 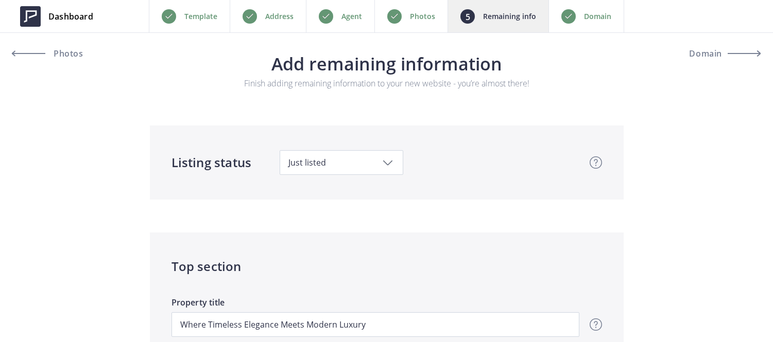 I want to click on span: Domain, so click(x=706, y=54).